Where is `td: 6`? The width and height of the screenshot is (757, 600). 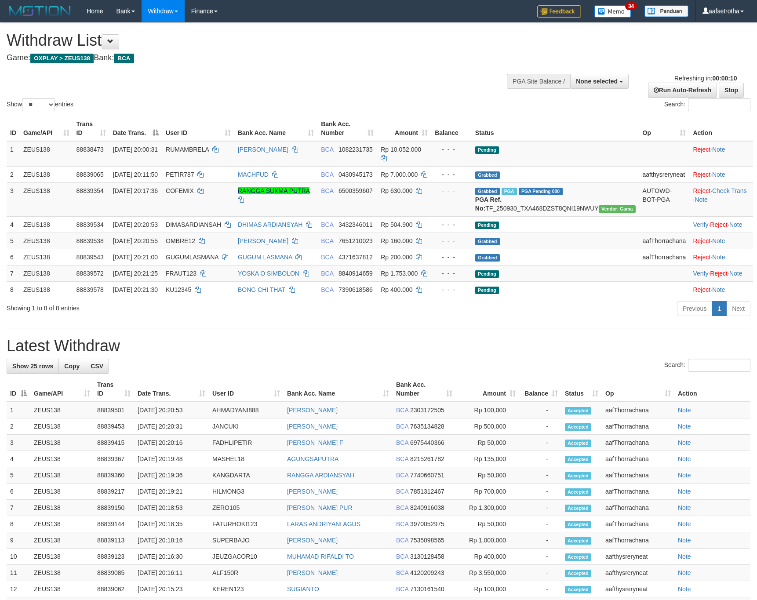
td: 6 is located at coordinates (13, 257).